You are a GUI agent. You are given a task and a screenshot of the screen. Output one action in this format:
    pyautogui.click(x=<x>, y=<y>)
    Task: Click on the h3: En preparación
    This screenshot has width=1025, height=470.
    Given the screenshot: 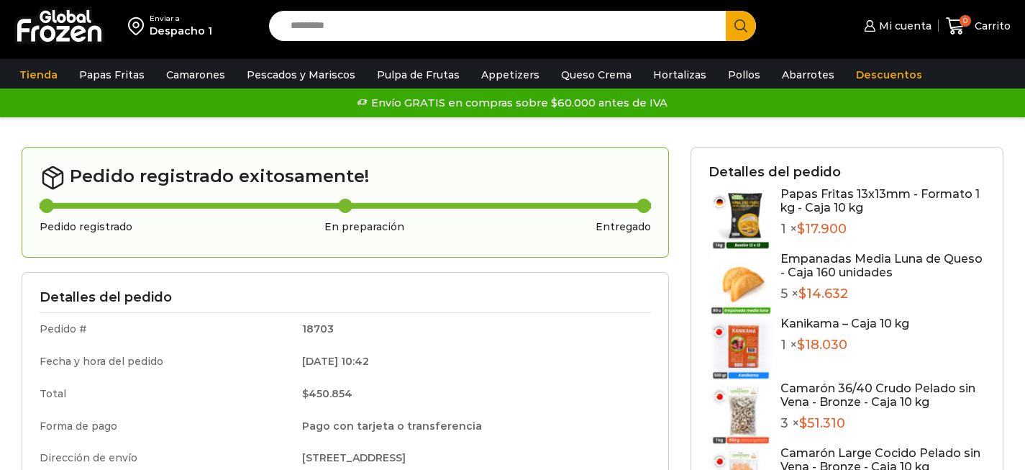 What is the action you would take?
    pyautogui.click(x=364, y=227)
    